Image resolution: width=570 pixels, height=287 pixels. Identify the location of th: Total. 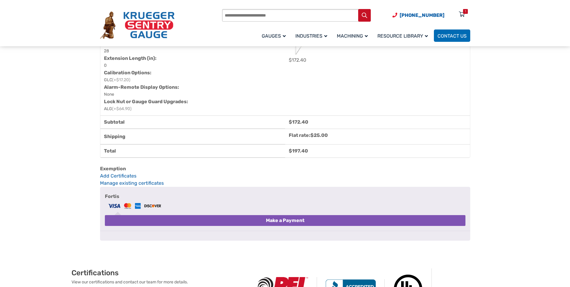
(193, 151).